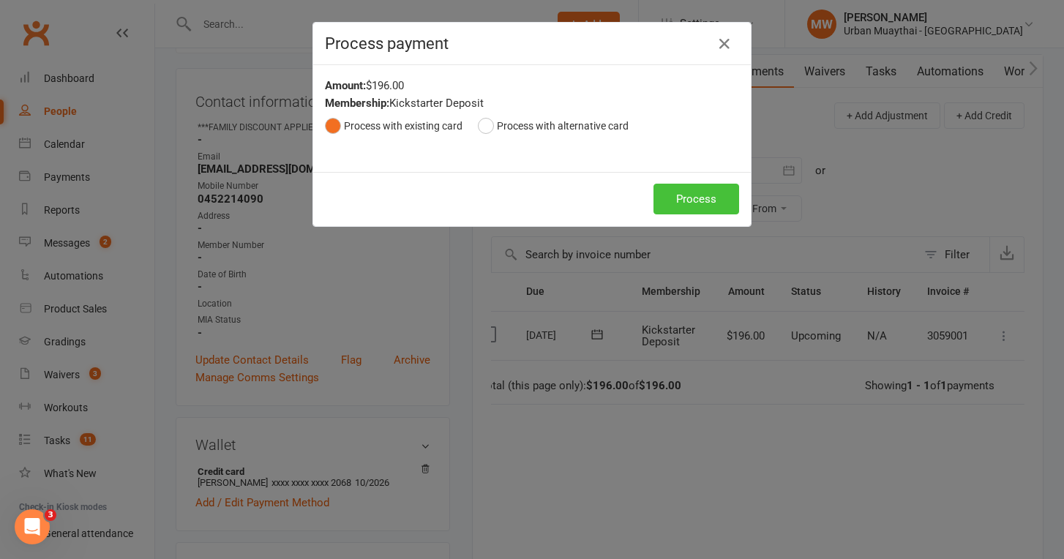 The width and height of the screenshot is (1064, 559). Describe the element at coordinates (345, 86) in the screenshot. I see `strong: Amount:` at that location.